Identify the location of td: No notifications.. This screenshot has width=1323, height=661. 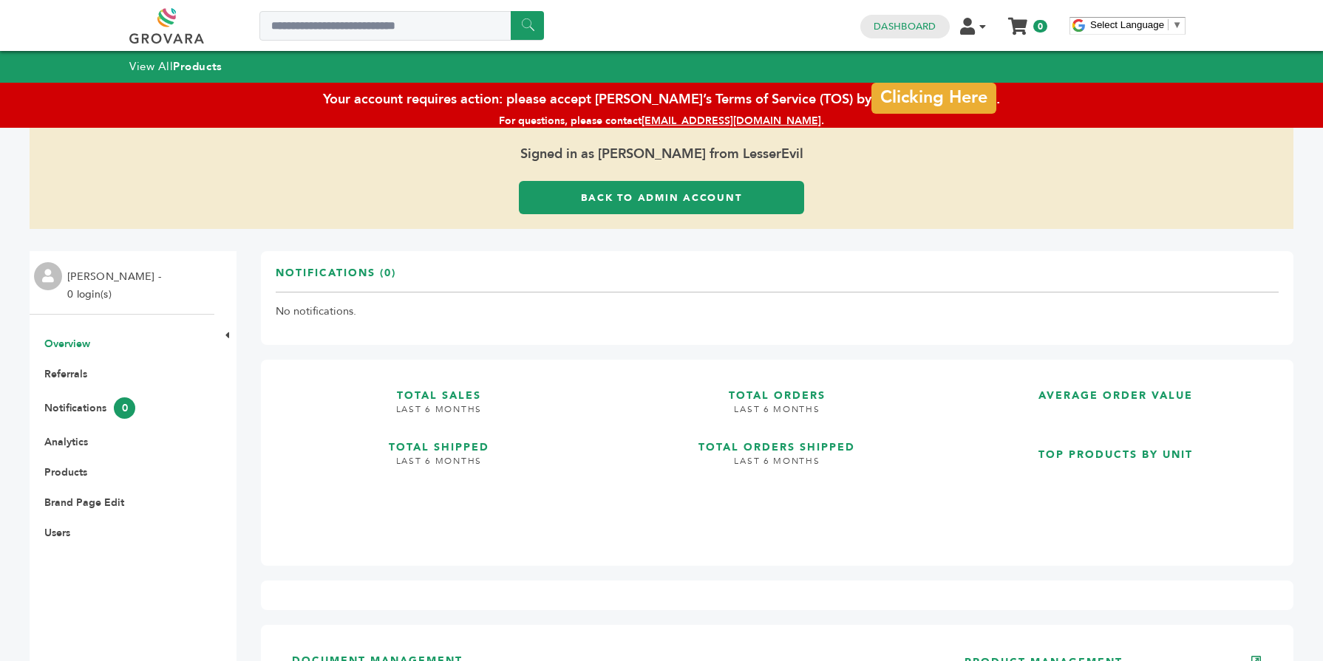
(777, 312).